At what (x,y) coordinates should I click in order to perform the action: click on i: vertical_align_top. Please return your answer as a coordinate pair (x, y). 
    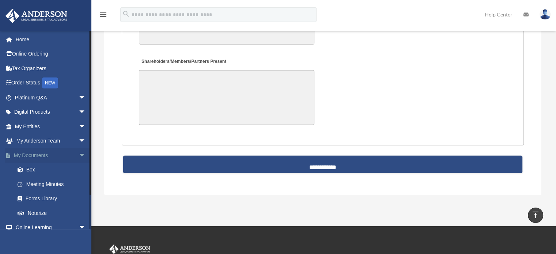
    Looking at the image, I should click on (535, 215).